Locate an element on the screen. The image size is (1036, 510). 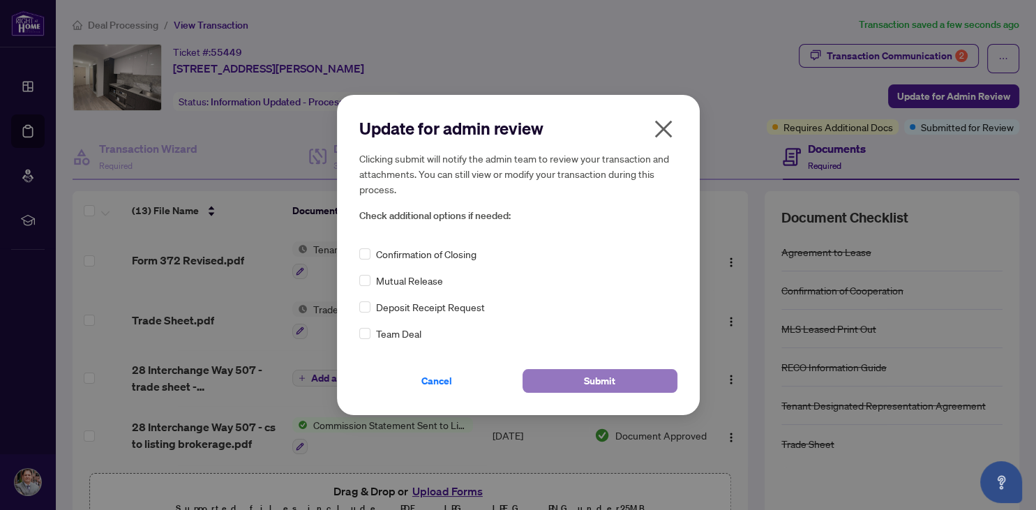
span: close is located at coordinates (663, 129).